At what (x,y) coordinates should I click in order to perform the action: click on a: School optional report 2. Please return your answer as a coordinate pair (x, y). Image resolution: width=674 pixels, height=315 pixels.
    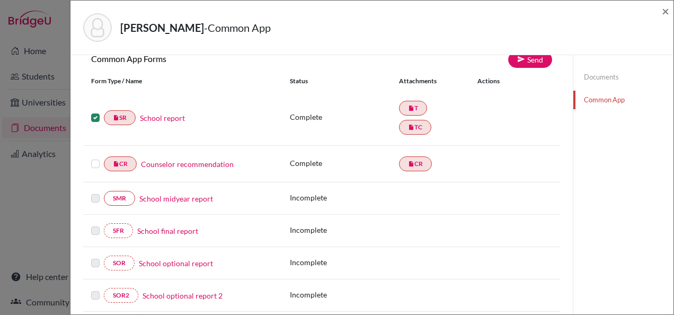
    Looking at the image, I should click on (182, 295).